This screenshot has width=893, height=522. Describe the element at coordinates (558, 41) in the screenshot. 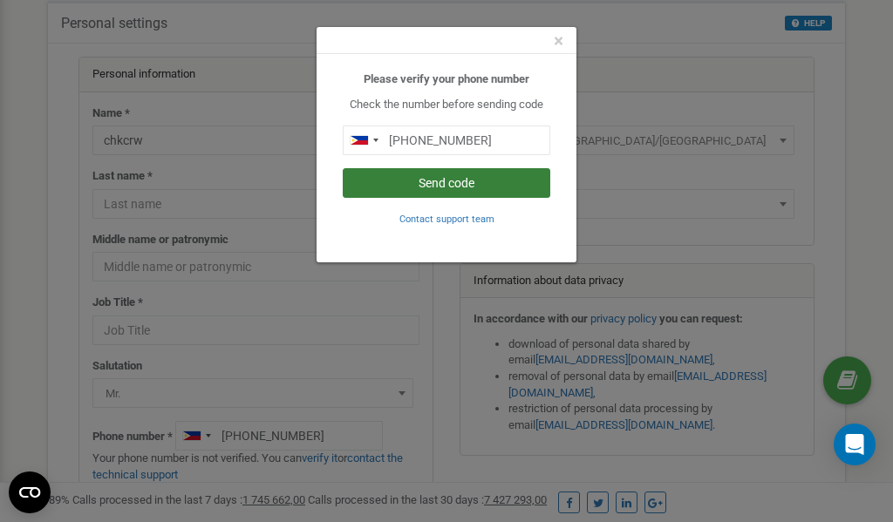

I see `button: Close` at that location.